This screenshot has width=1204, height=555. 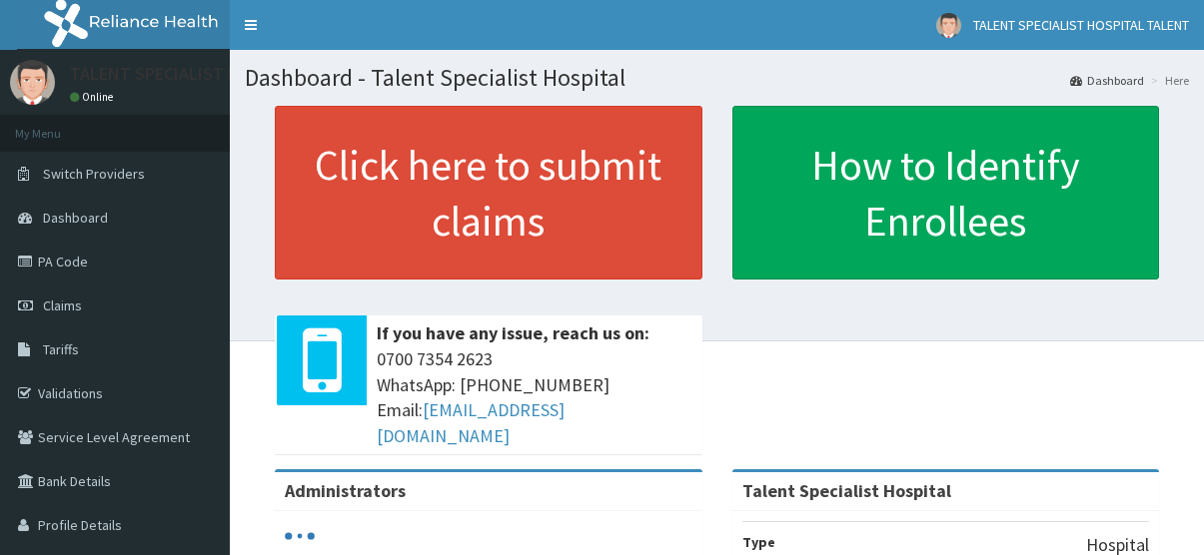 What do you see at coordinates (716, 78) in the screenshot?
I see `h1: Dashboard - Talent Specialist Hospital` at bounding box center [716, 78].